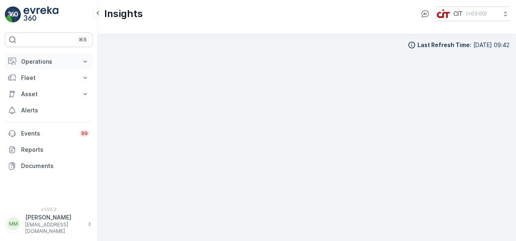  Describe the element at coordinates (13, 15) in the screenshot. I see `img: logo` at that location.